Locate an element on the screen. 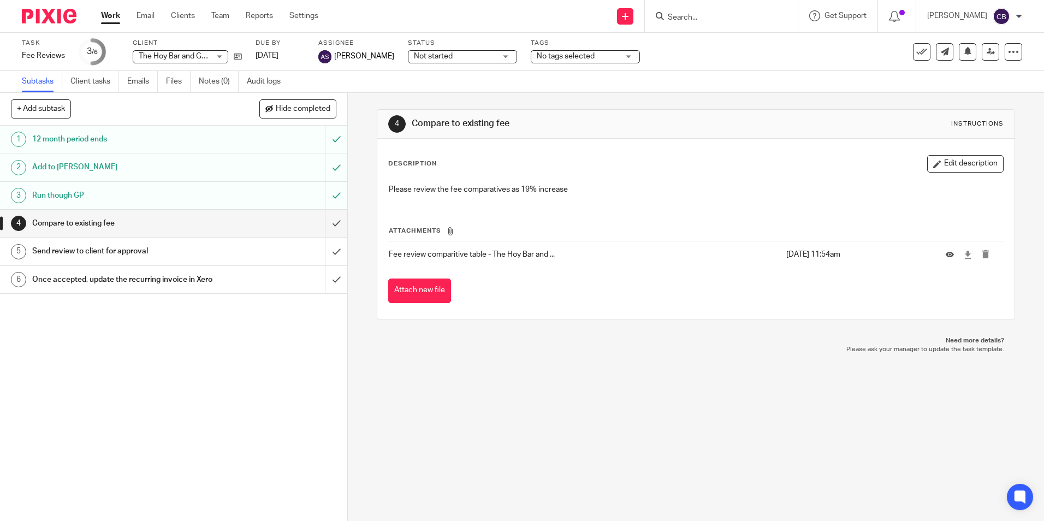  span: Hide completed is located at coordinates (303, 109).